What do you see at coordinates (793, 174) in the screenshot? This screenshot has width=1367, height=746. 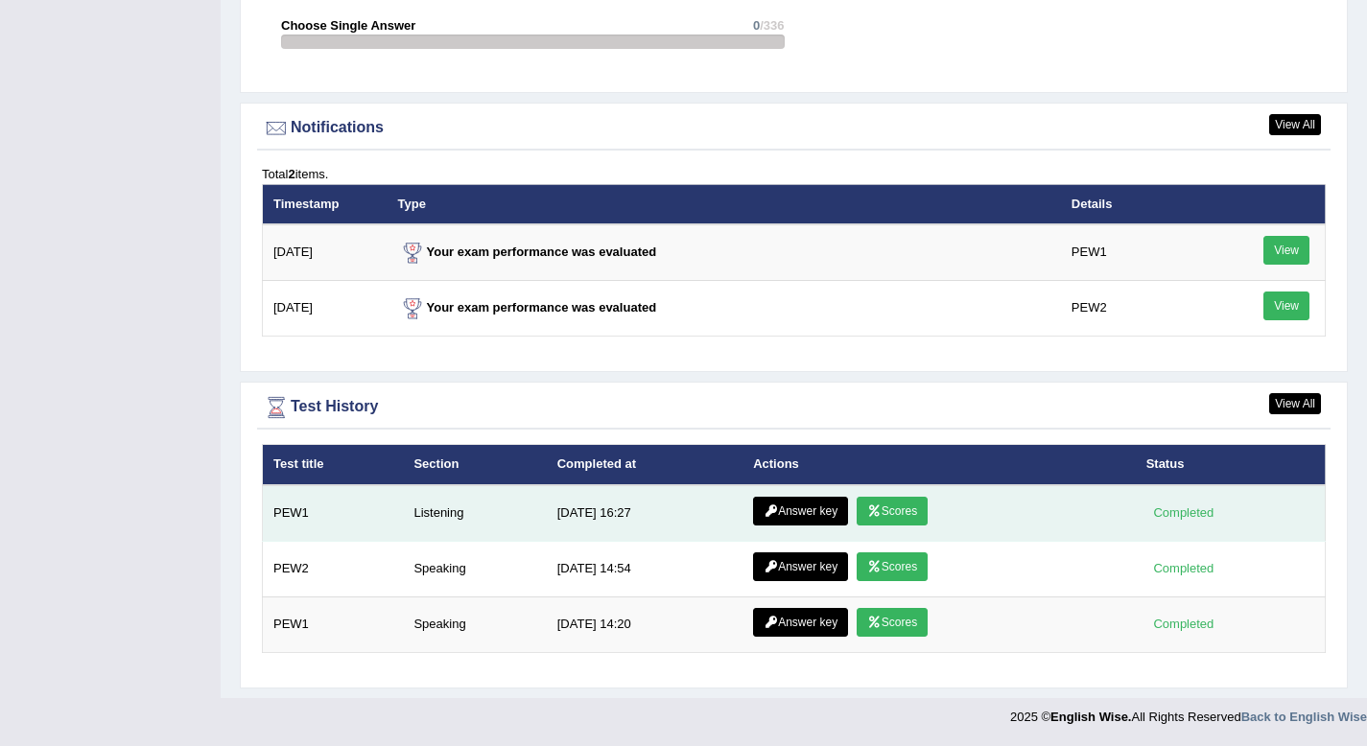 I see `div: Total items.` at bounding box center [793, 174].